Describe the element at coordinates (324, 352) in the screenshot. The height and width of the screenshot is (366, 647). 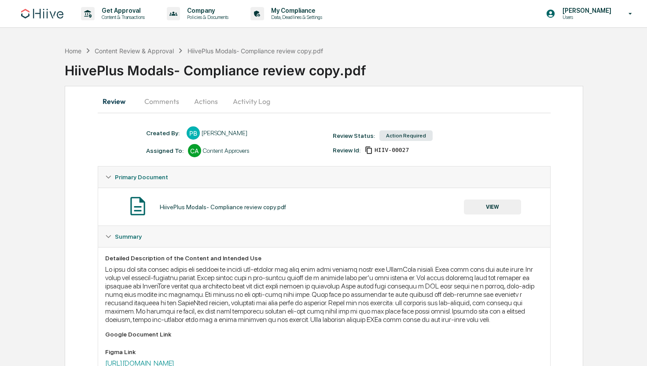
I see `div: Figma Link` at that location.